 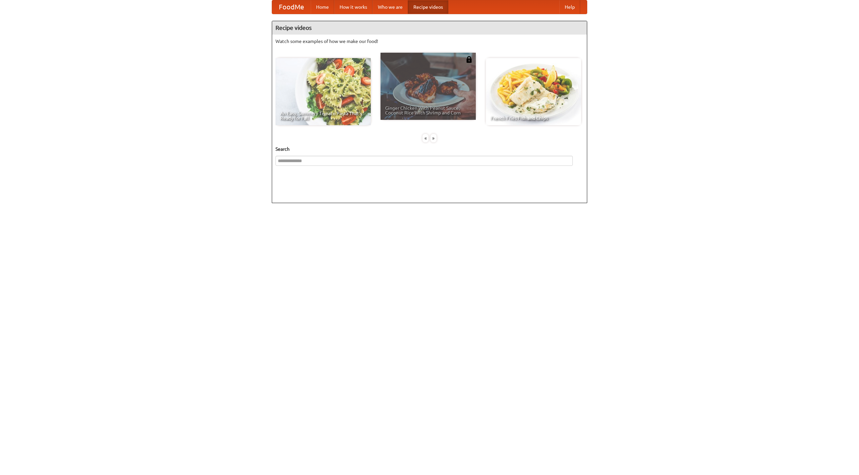 I want to click on img: 483408.png, so click(x=469, y=59).